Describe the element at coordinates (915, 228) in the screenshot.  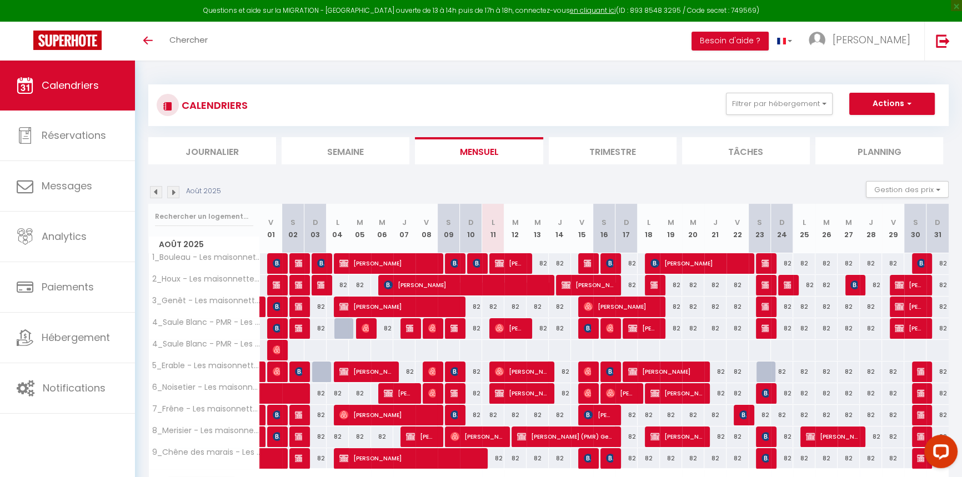
I see `th: 30` at that location.